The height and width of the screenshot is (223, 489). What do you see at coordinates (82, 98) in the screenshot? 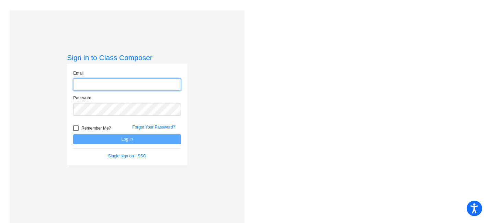
I see `label: Password` at bounding box center [82, 98].